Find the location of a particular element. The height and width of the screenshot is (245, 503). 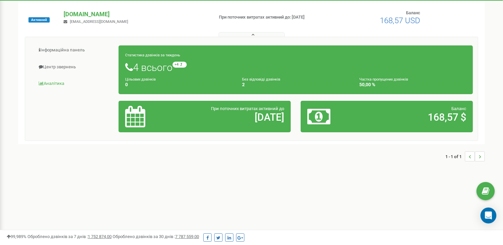

span: Оброблено дзвінків за 30 днів : is located at coordinates (156, 236).